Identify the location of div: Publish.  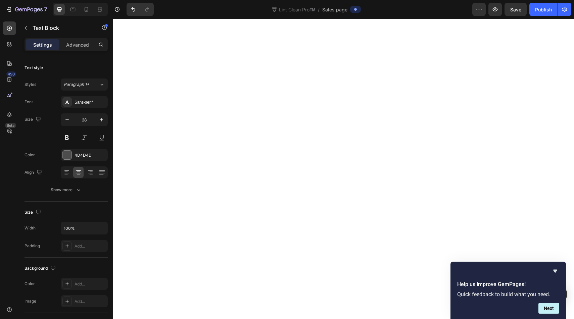
(543, 9).